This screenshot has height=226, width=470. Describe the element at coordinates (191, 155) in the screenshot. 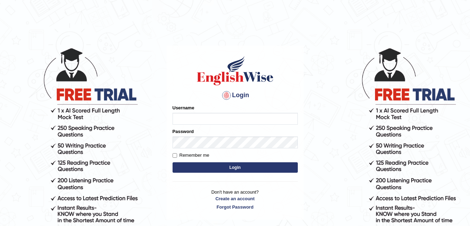

I see `label: Remember me` at that location.